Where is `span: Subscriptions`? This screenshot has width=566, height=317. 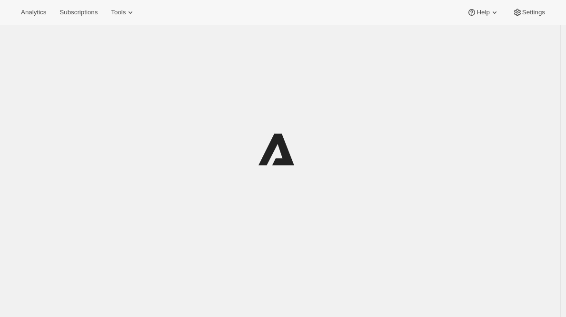
span: Subscriptions is located at coordinates (79, 12).